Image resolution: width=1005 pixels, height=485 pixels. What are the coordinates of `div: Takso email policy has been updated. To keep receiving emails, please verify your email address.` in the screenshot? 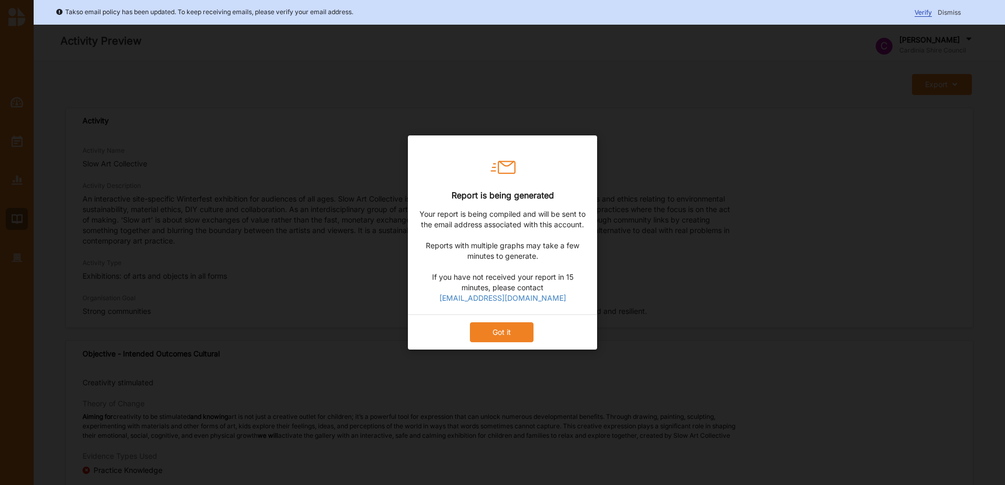 It's located at (204, 12).